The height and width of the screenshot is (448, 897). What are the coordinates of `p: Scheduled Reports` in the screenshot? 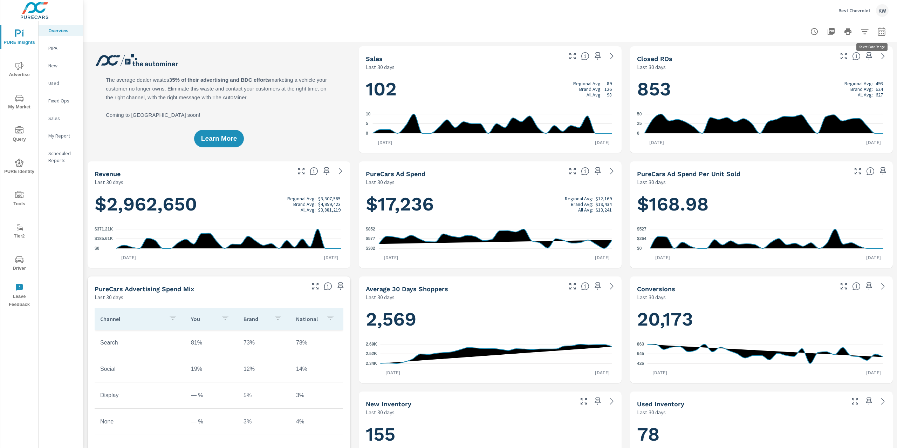 It's located at (63, 157).